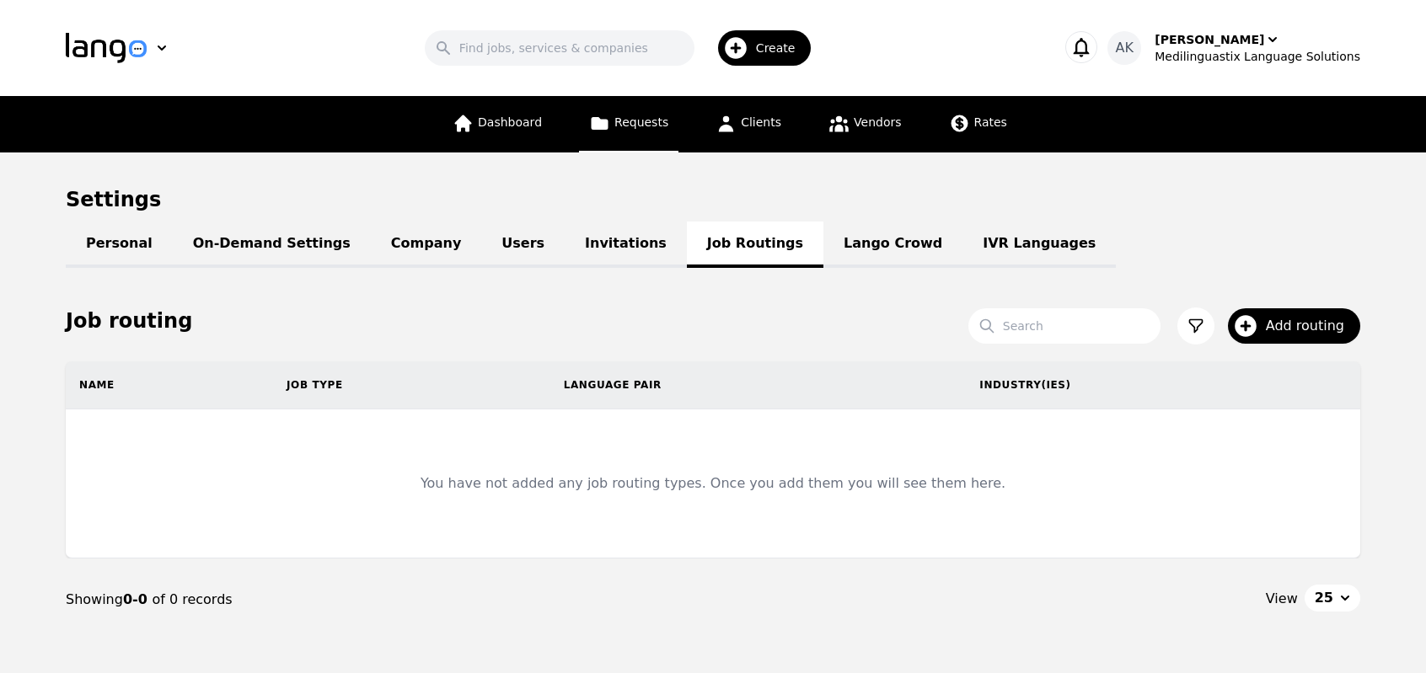 Image resolution: width=1426 pixels, height=673 pixels. Describe the element at coordinates (977, 124) in the screenshot. I see `a: Rates` at that location.